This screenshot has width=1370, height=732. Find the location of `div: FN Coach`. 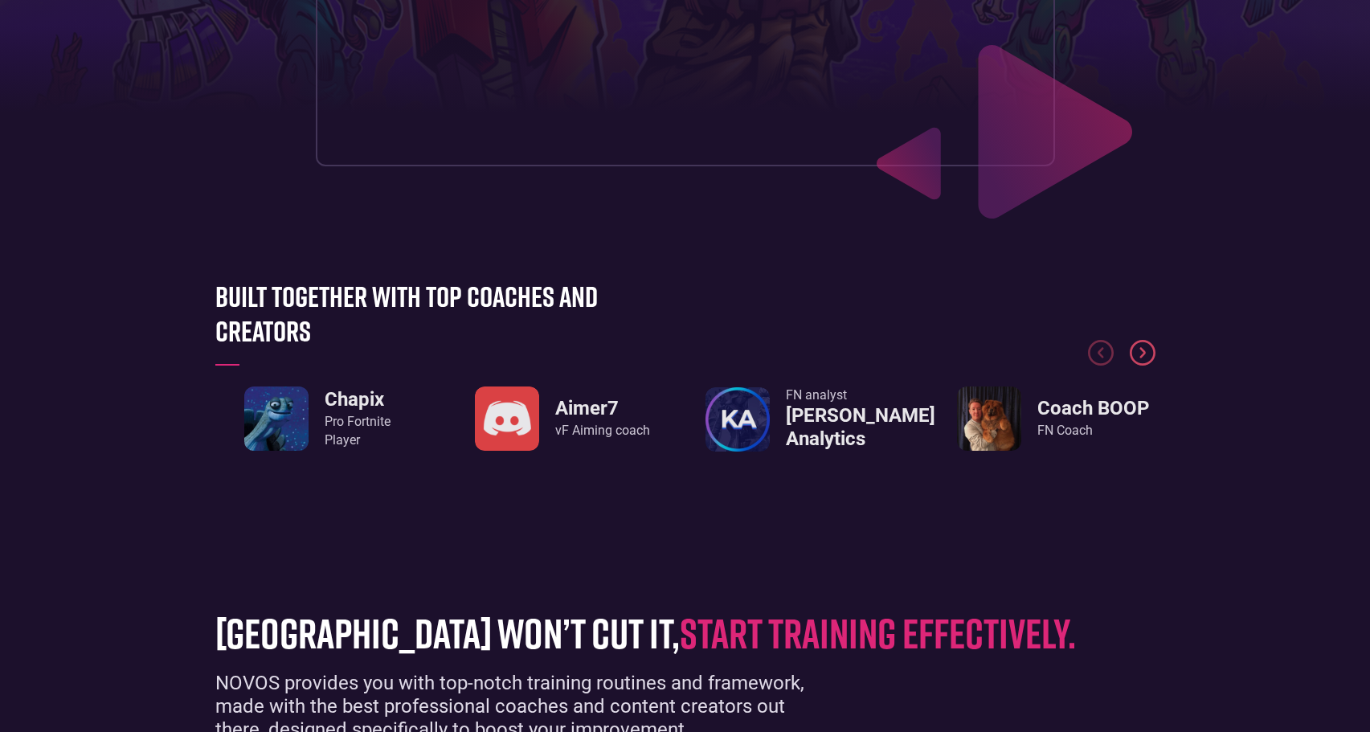

div: FN Coach is located at coordinates (1093, 431).